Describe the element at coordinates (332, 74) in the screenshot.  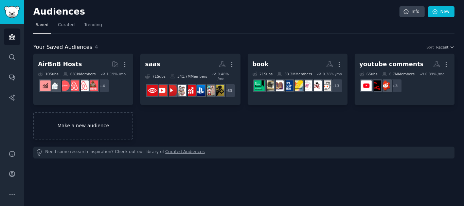
I see `div: 0.38 % /mo` at that location.